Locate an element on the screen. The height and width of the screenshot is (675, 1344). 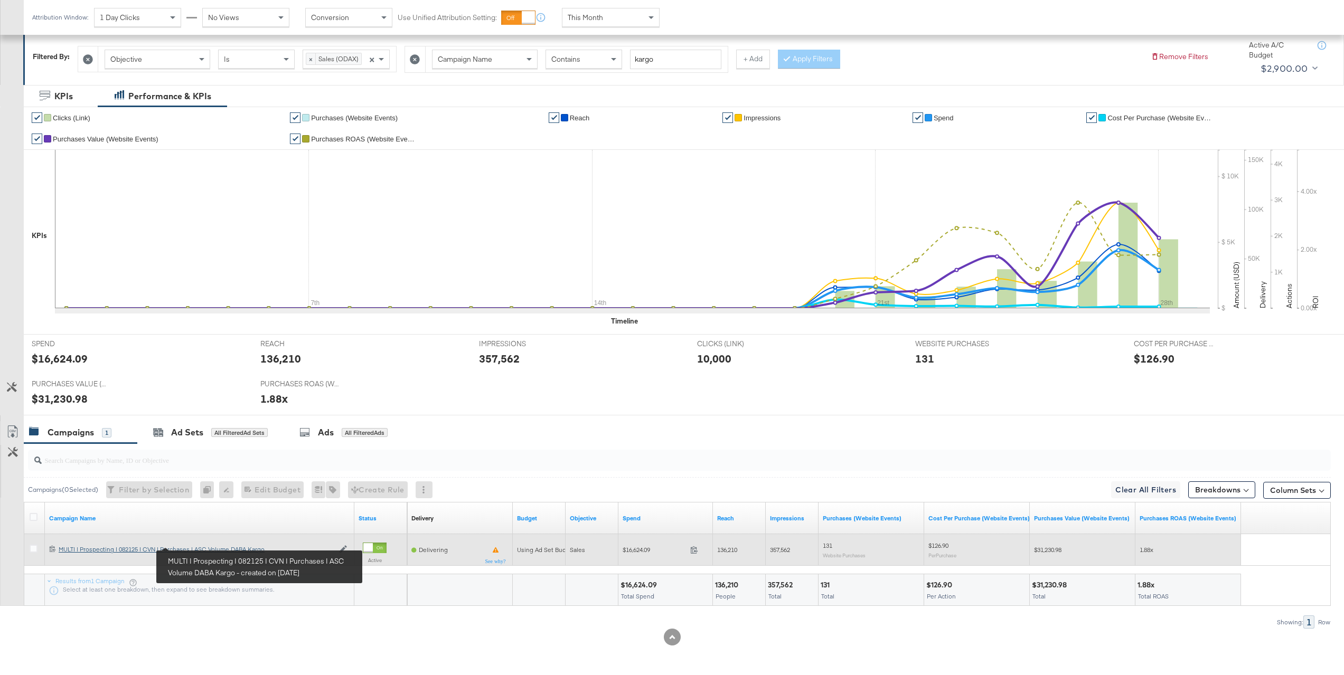
span: WEBSITE PURCHASES is located at coordinates (955, 344).